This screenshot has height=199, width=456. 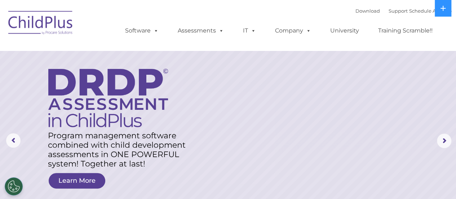 I want to click on button: Cookies Settings, so click(x=14, y=186).